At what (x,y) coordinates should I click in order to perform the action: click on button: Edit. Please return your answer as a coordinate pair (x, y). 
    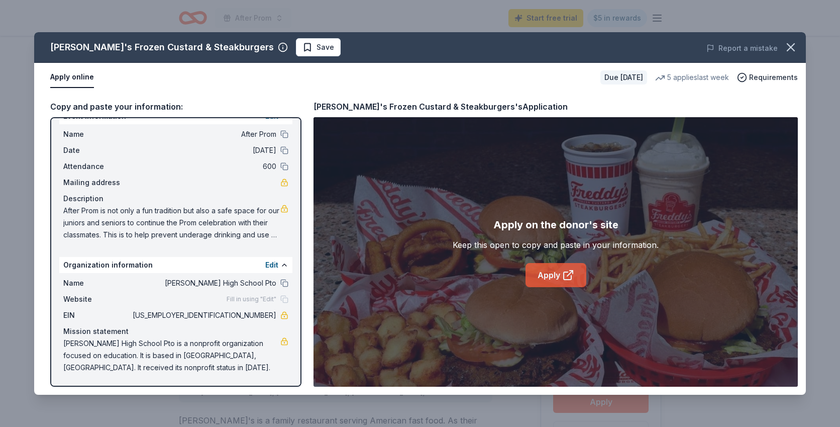
    Looking at the image, I should click on (272, 265).